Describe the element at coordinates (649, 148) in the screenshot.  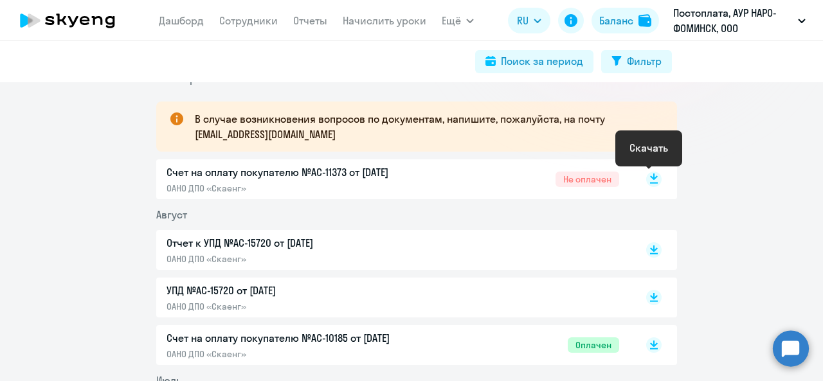
I see `div: Скачать` at that location.